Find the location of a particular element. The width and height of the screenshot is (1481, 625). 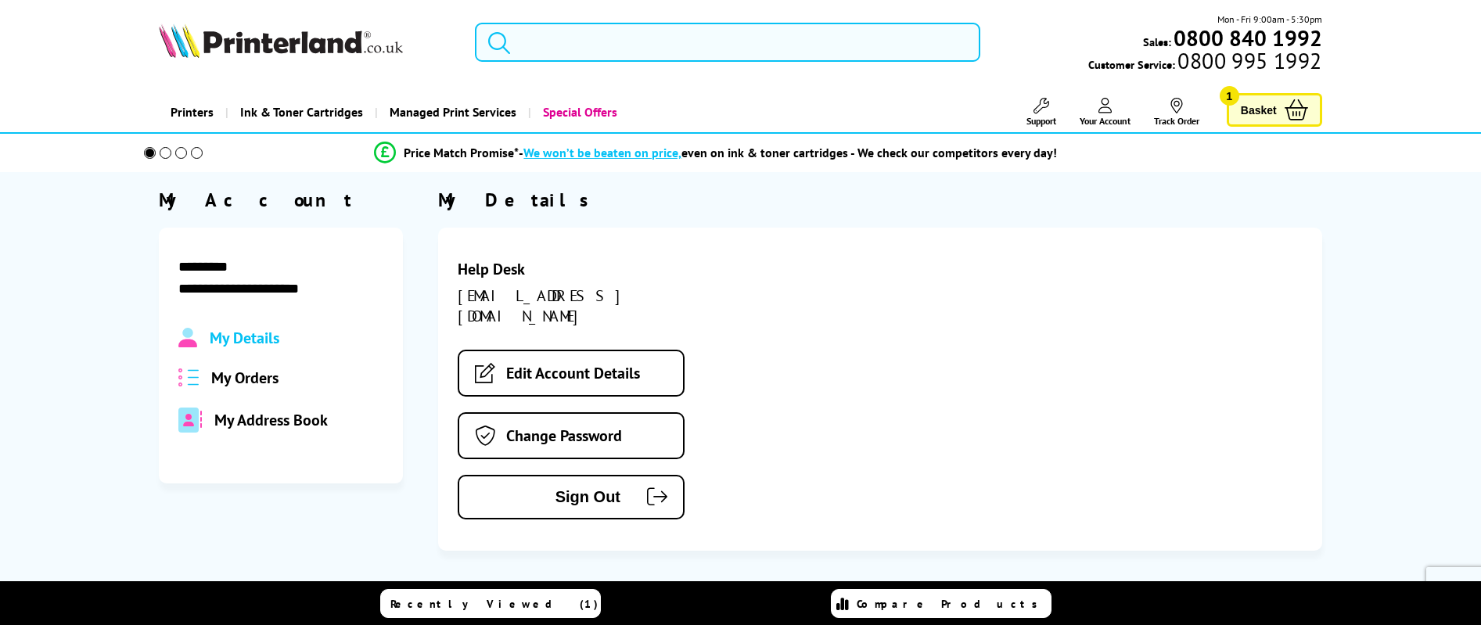

a: Printerland Logo is located at coordinates (307, 42).